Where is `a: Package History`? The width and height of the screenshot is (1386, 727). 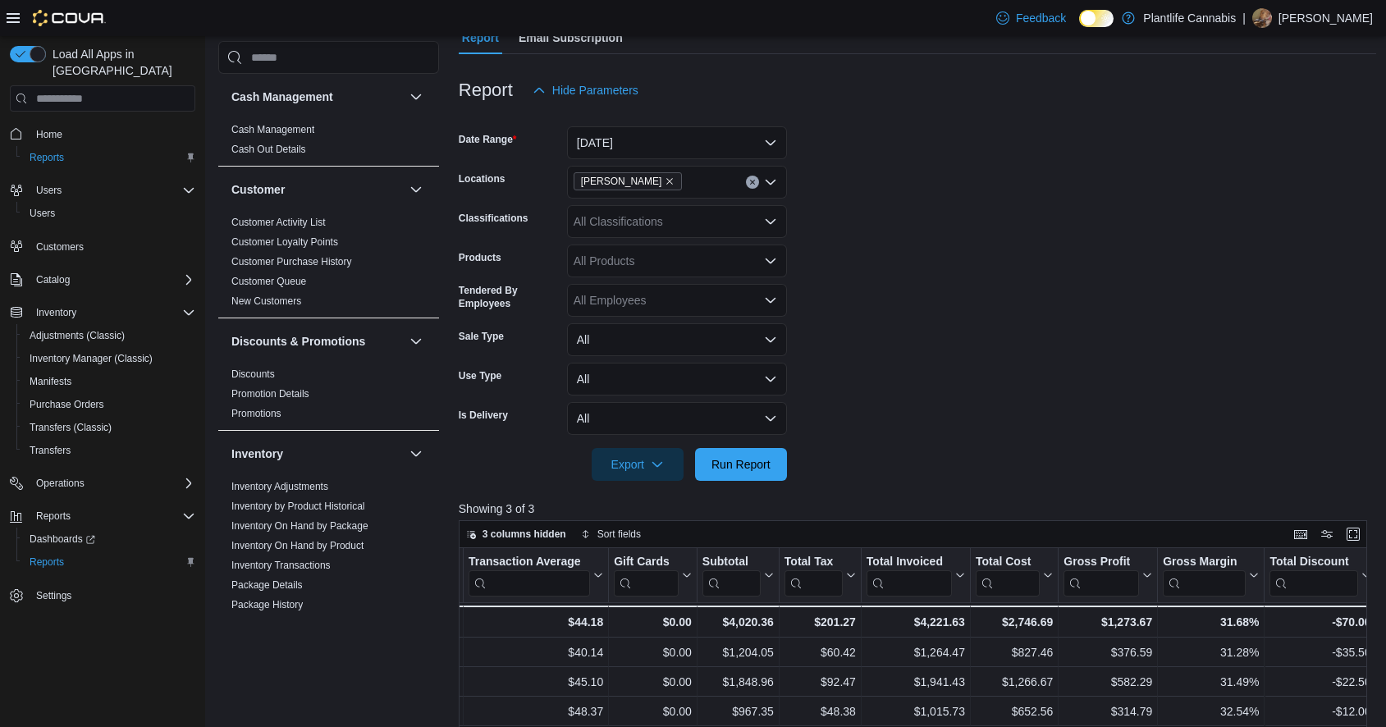 a: Package History is located at coordinates (267, 605).